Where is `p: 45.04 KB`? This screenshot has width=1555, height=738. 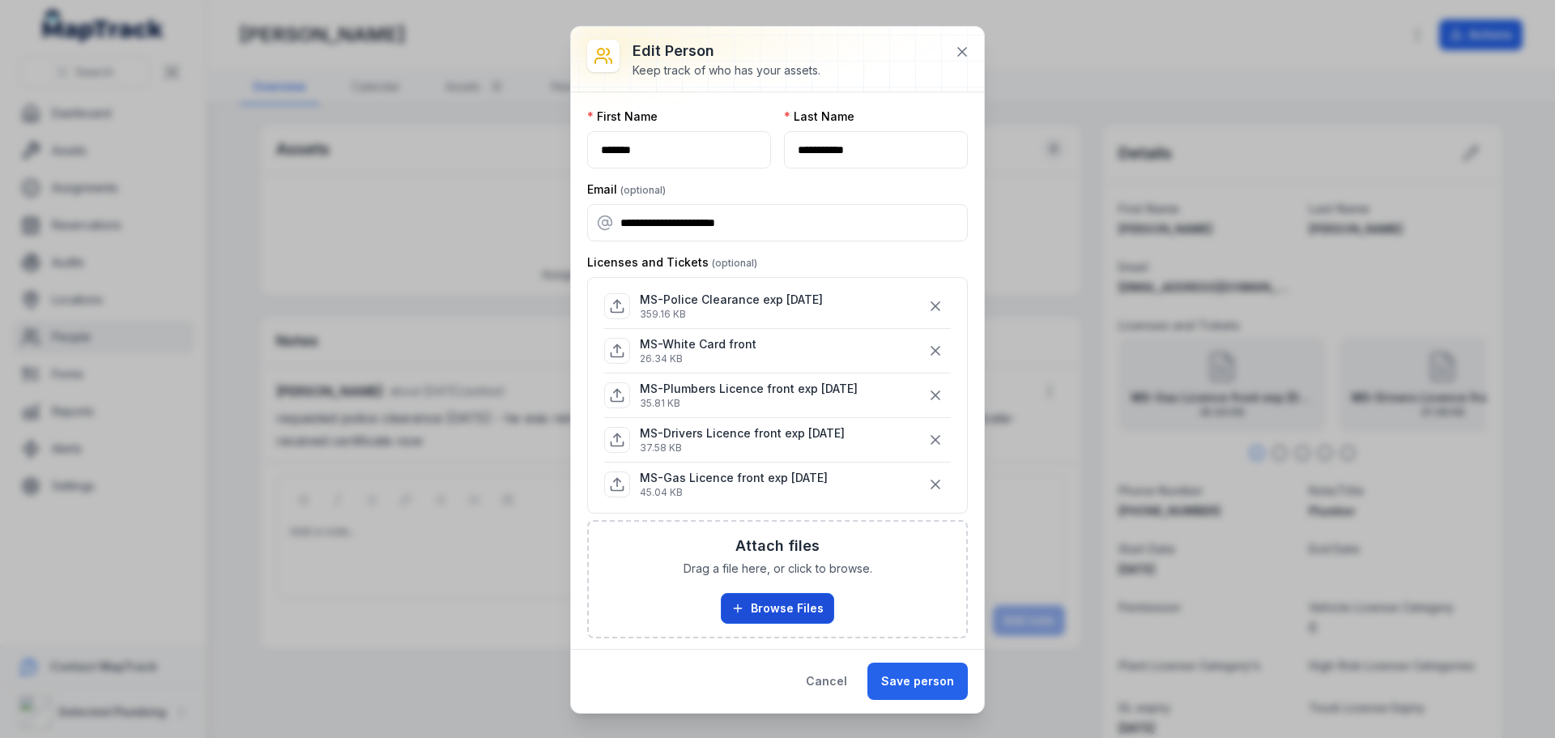 p: 45.04 KB is located at coordinates (734, 492).